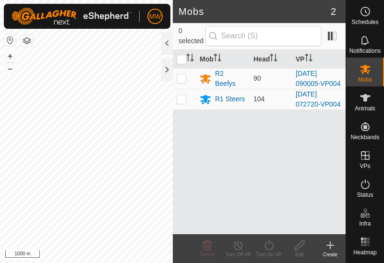 Image resolution: width=384 pixels, height=263 pixels. I want to click on span: Delete, so click(207, 254).